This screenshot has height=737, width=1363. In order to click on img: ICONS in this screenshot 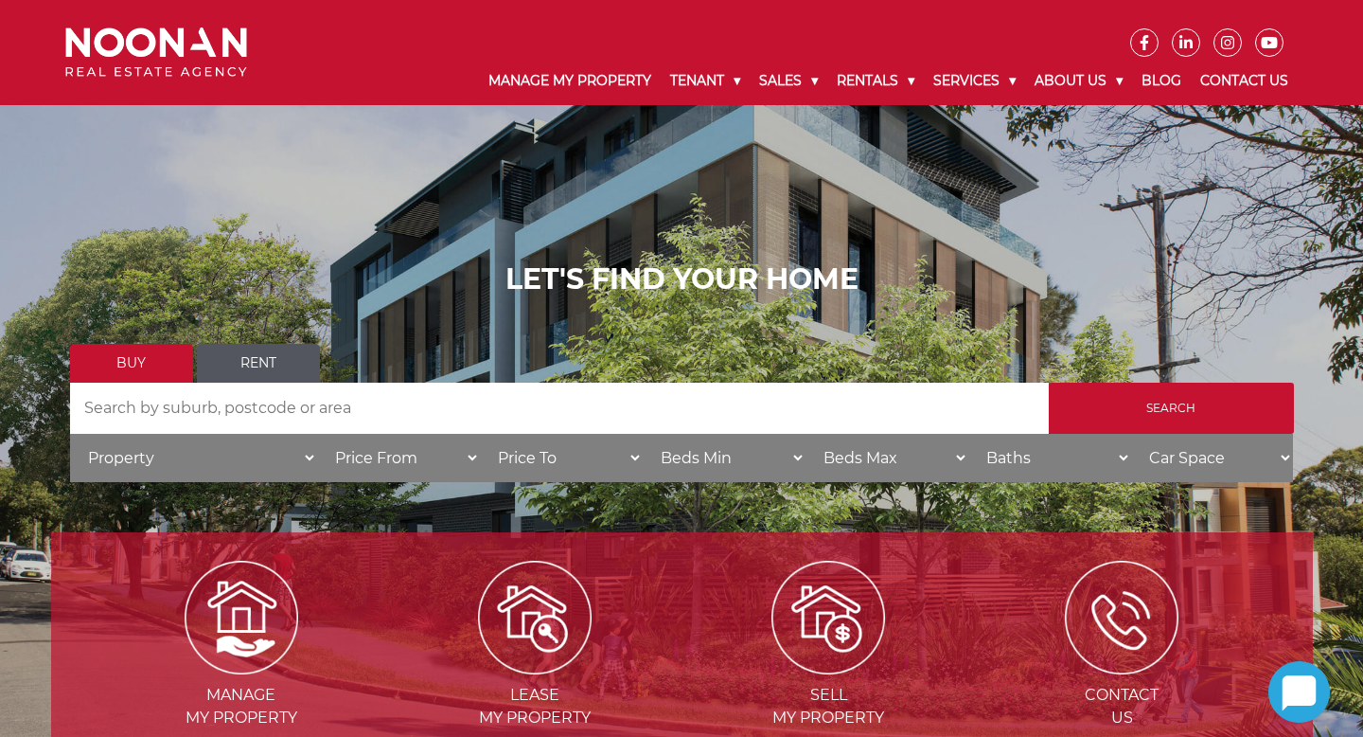, I will do `click(1122, 617)`.